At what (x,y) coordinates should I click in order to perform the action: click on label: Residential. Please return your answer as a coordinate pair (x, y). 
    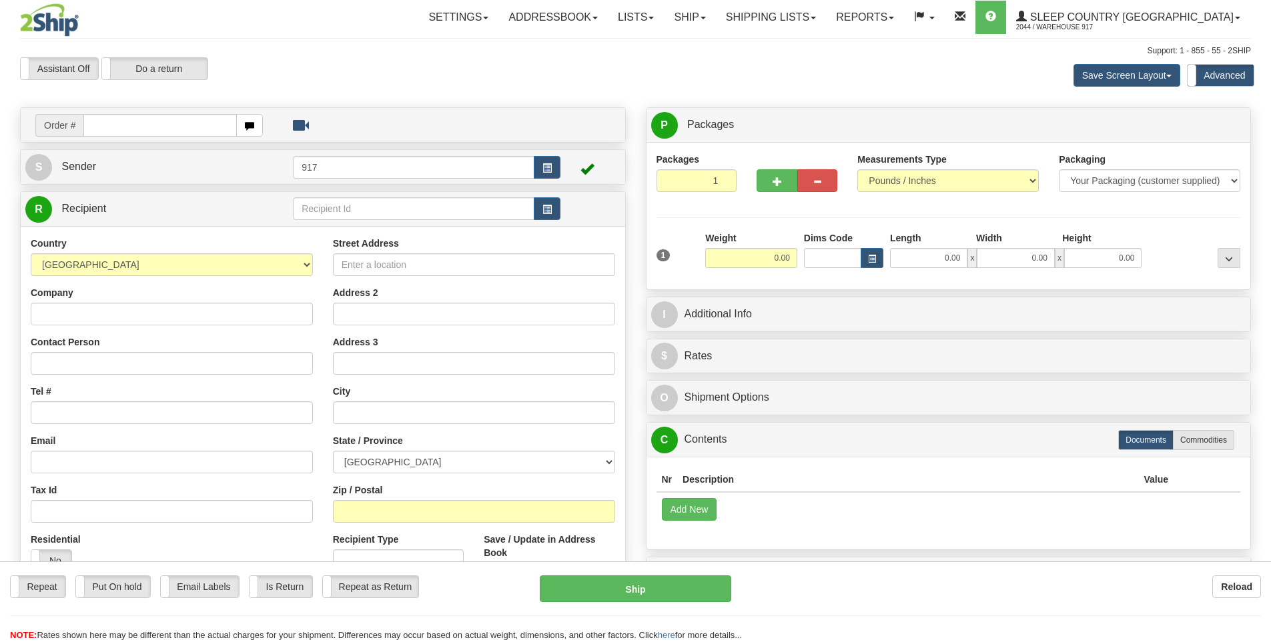
    Looking at the image, I should click on (55, 540).